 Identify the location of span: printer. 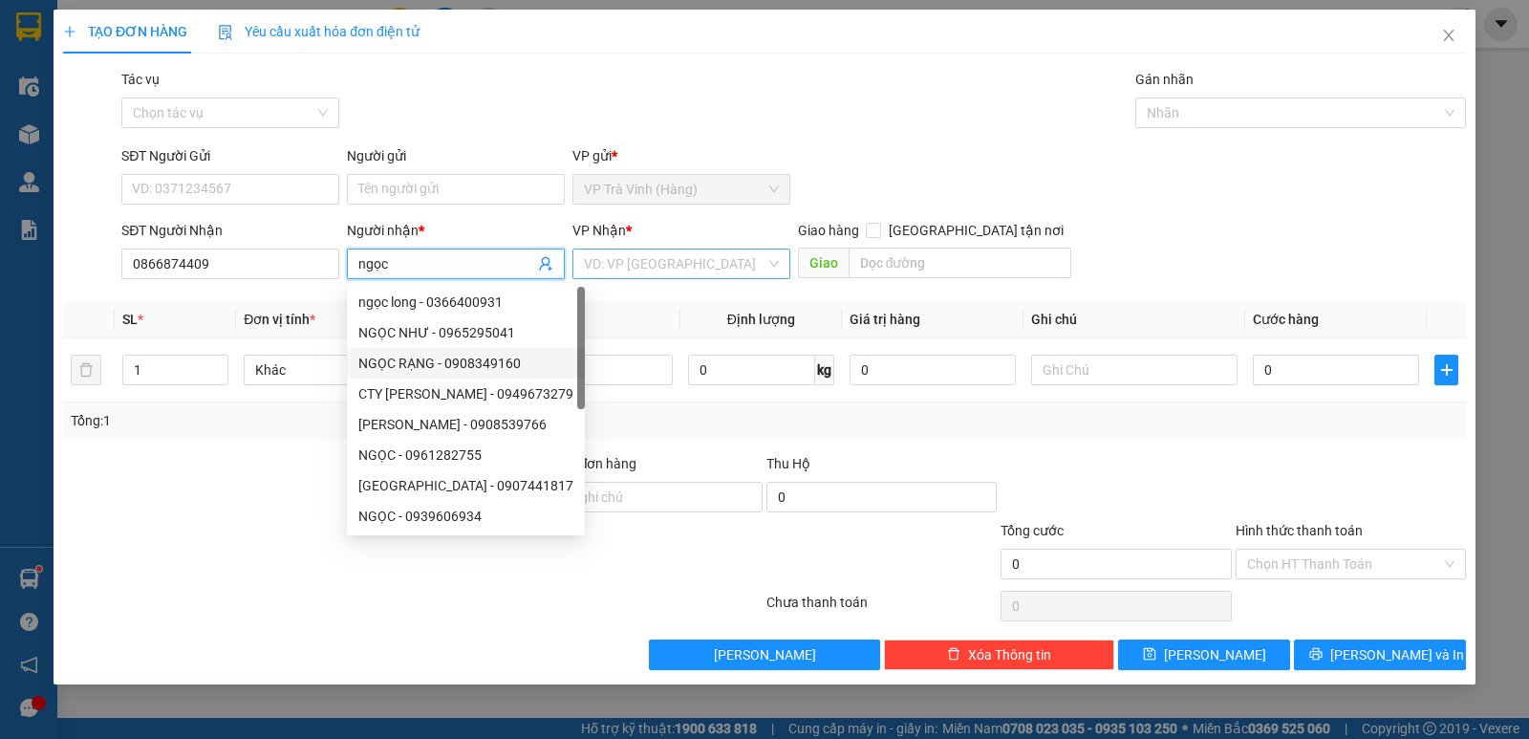
(1316, 655).